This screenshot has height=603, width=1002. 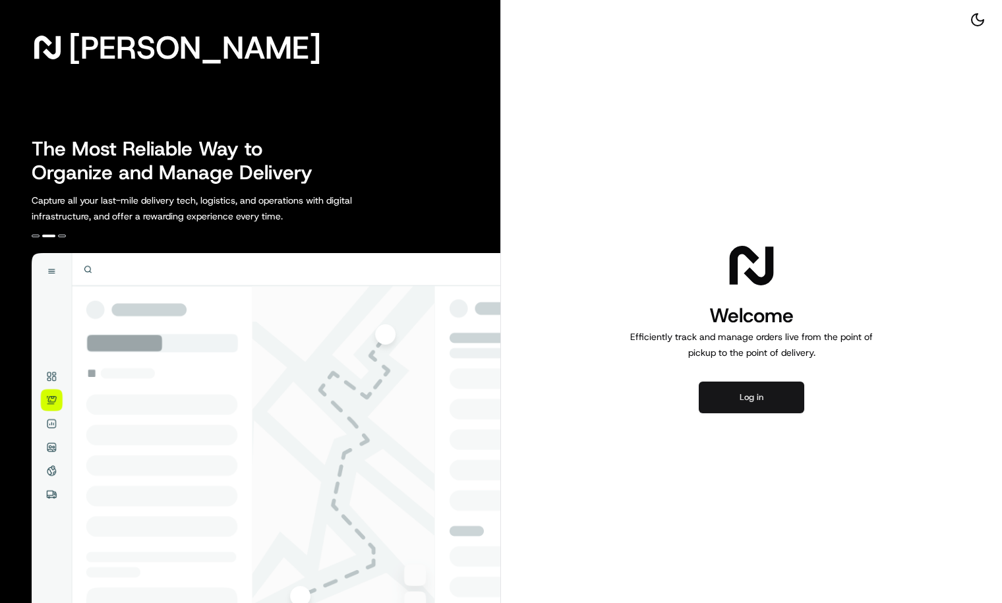 What do you see at coordinates (179, 161) in the screenshot?
I see `h2: The Most Reliable Way to Organize and Manage Delivery` at bounding box center [179, 161].